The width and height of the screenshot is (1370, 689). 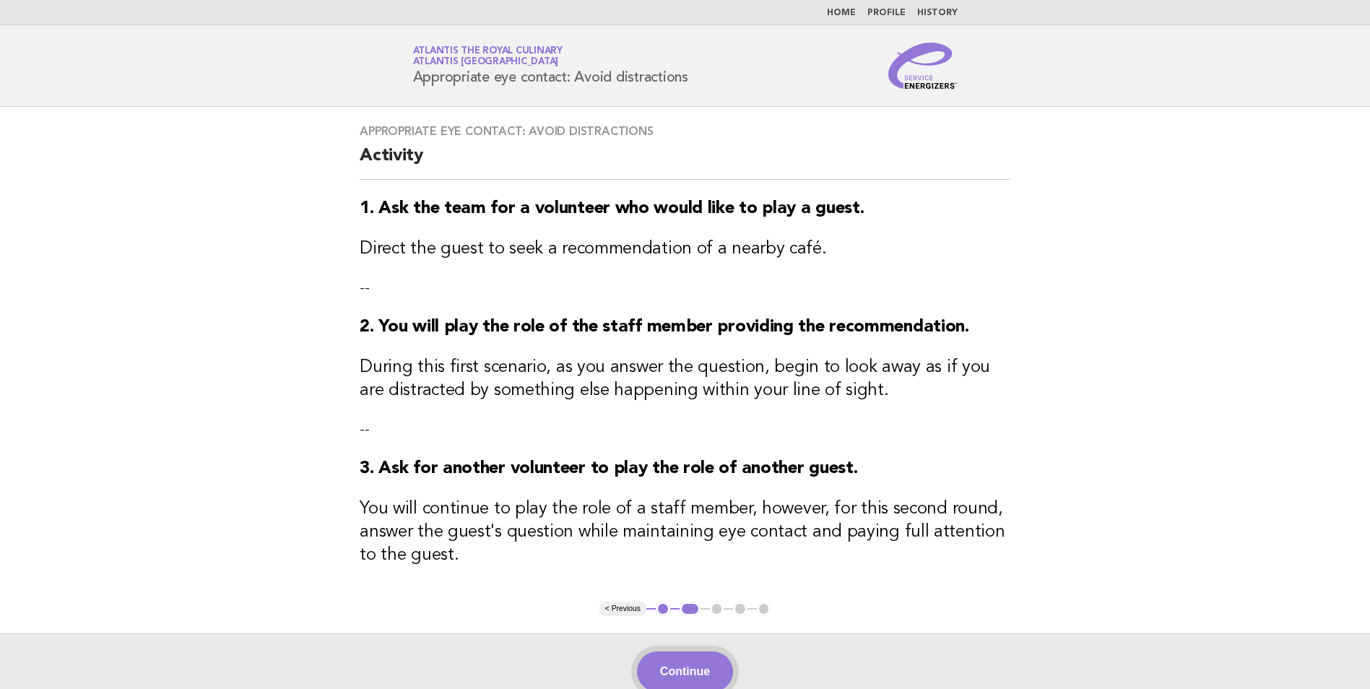 What do you see at coordinates (685, 379) in the screenshot?
I see `h3: During this first scenario, as you answer the question, begin to look away as if you are distract...` at bounding box center [685, 379].